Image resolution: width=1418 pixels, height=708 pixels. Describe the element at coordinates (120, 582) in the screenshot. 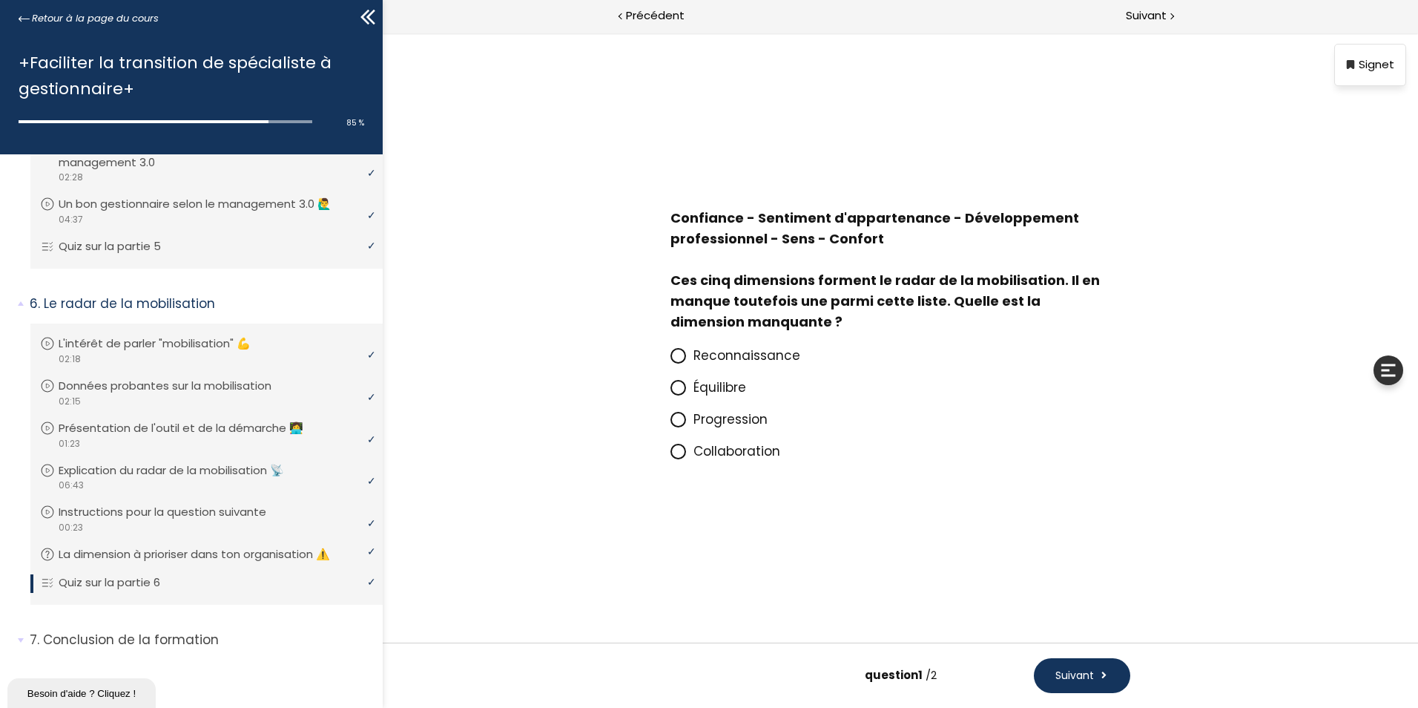

I see `p: Quiz sur la partie 6` at that location.